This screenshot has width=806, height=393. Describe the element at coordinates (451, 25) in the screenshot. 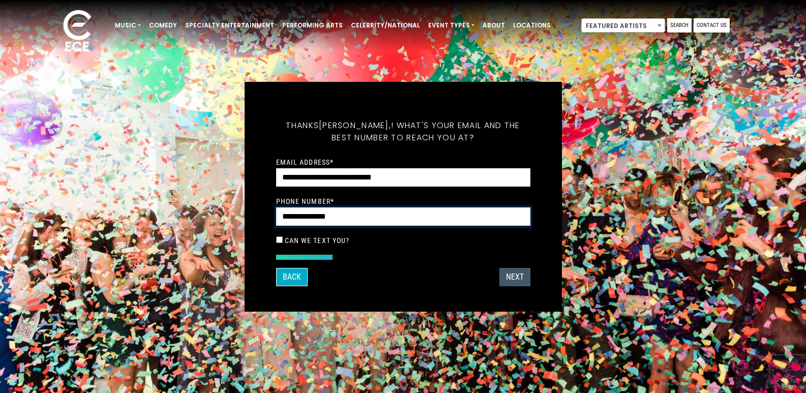

I see `a: Event Types` at that location.